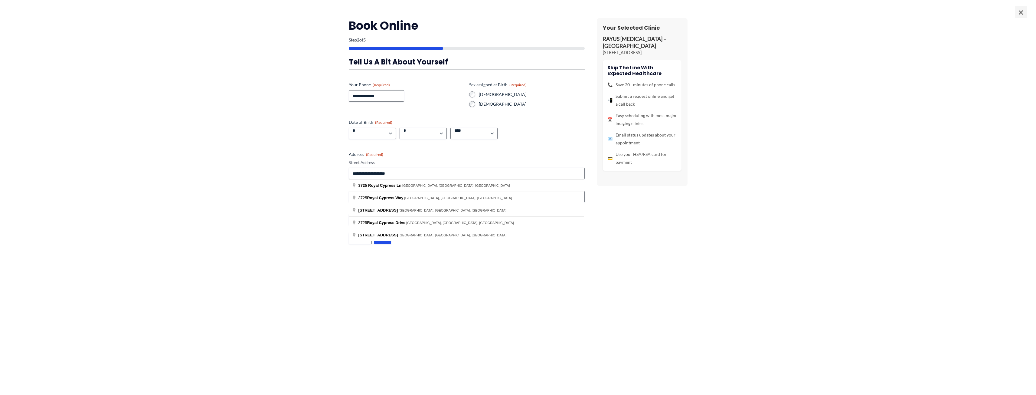  What do you see at coordinates (358, 40) in the screenshot?
I see `span: 2` at bounding box center [358, 40].